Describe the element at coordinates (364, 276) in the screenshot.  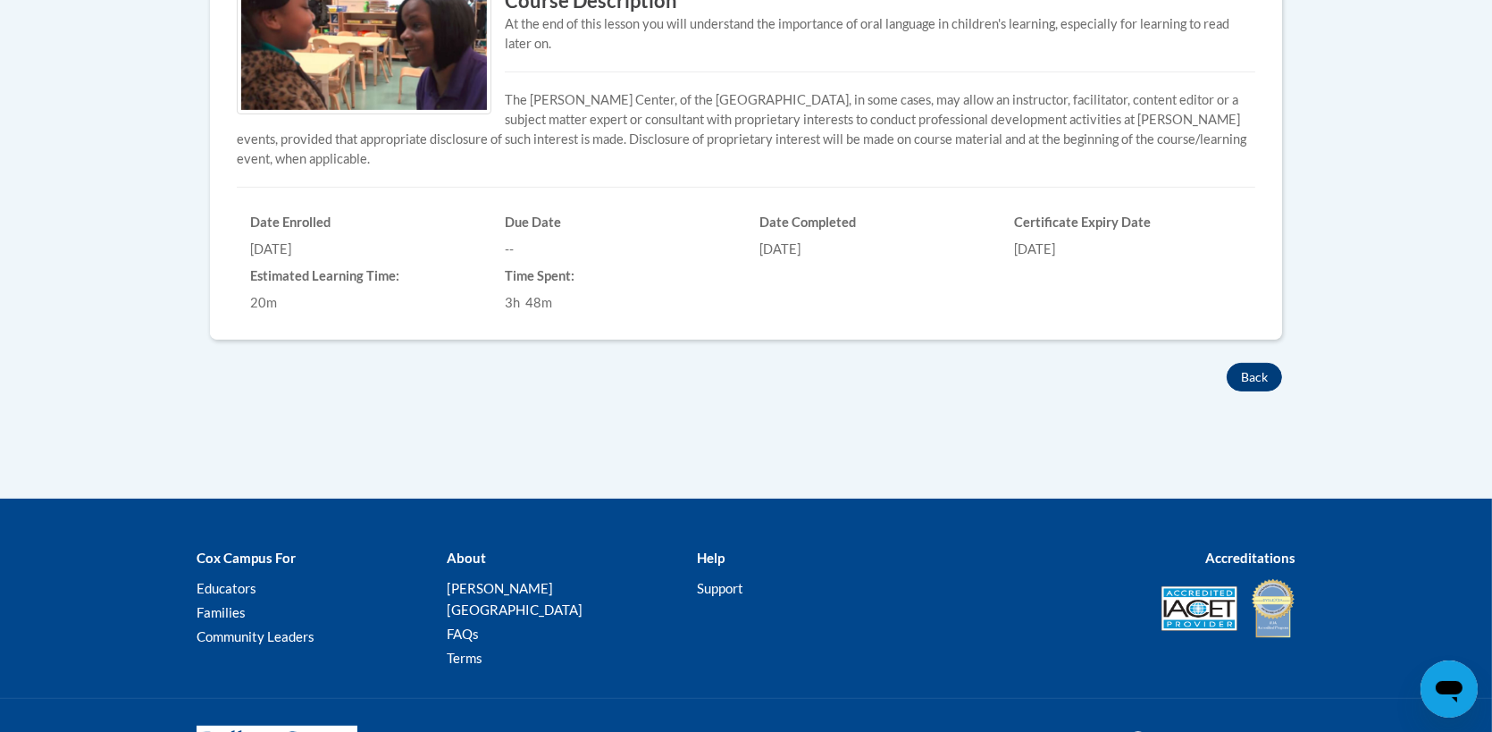
I see `h6: Estimated Learning Time:` at that location.